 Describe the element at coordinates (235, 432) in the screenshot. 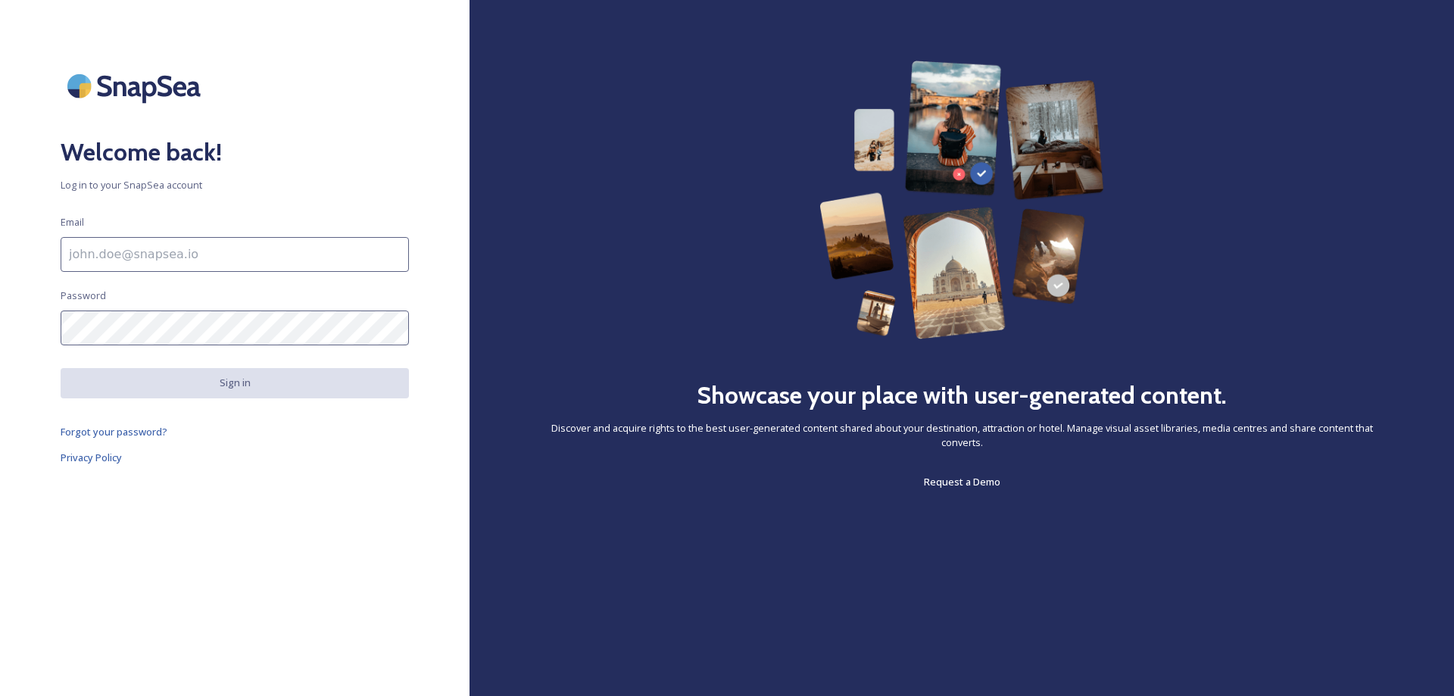

I see `a: Forgot your password?` at that location.